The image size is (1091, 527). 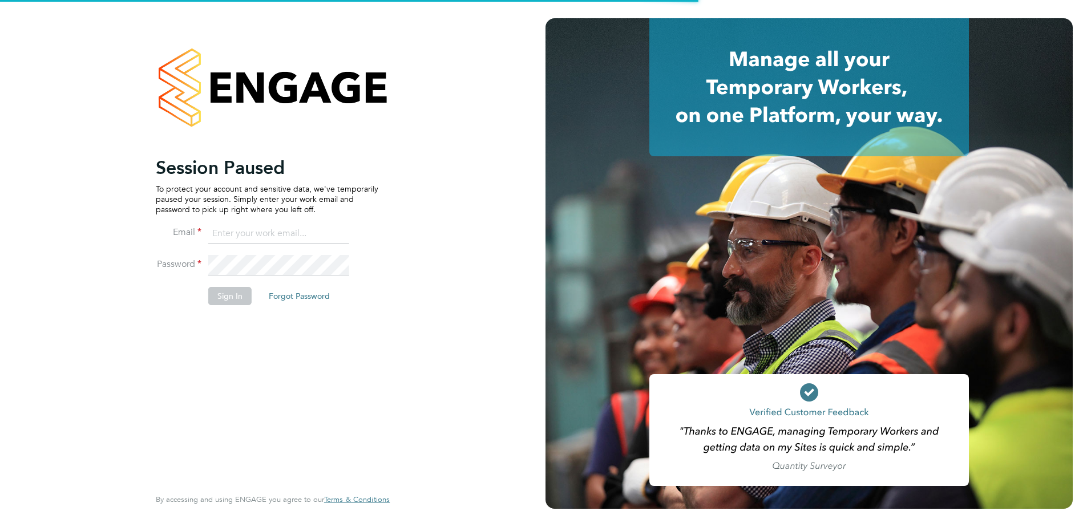 I want to click on label: Email, so click(x=179, y=232).